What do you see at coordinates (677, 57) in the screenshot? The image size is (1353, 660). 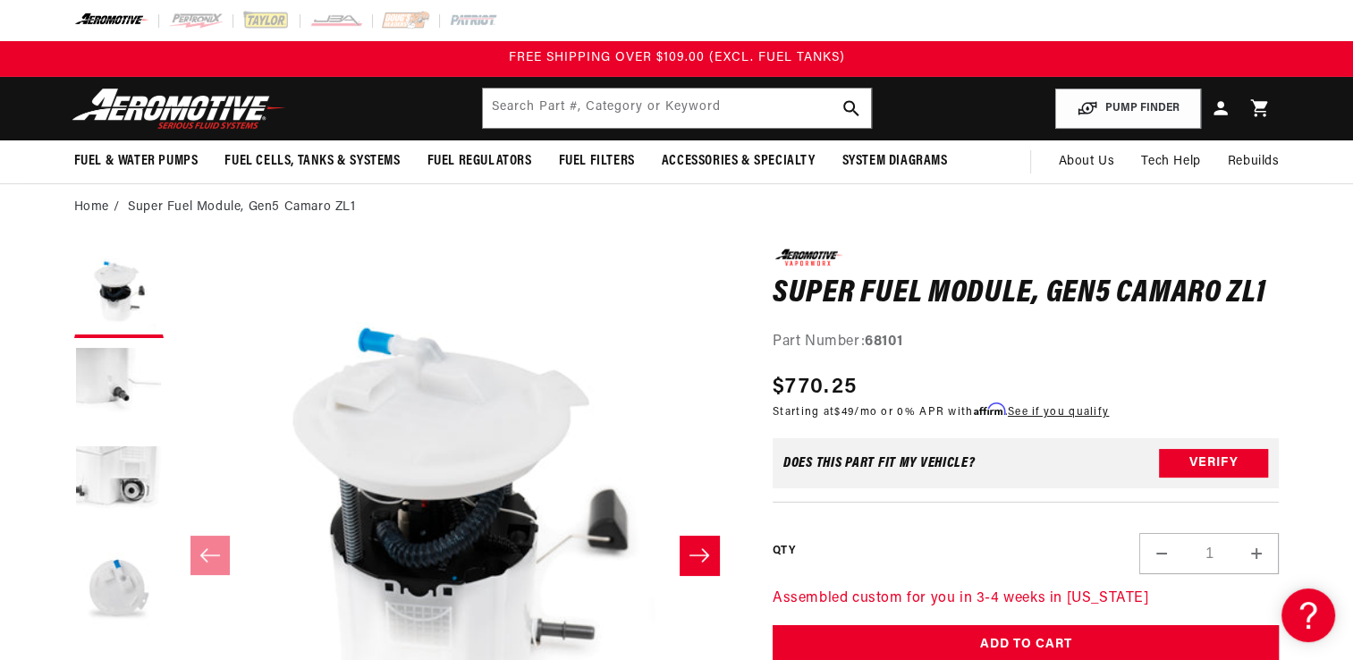 I see `span: FREE SHIPPING OVER $109.00 (EXCL. FUEL TANKS)` at bounding box center [677, 57].